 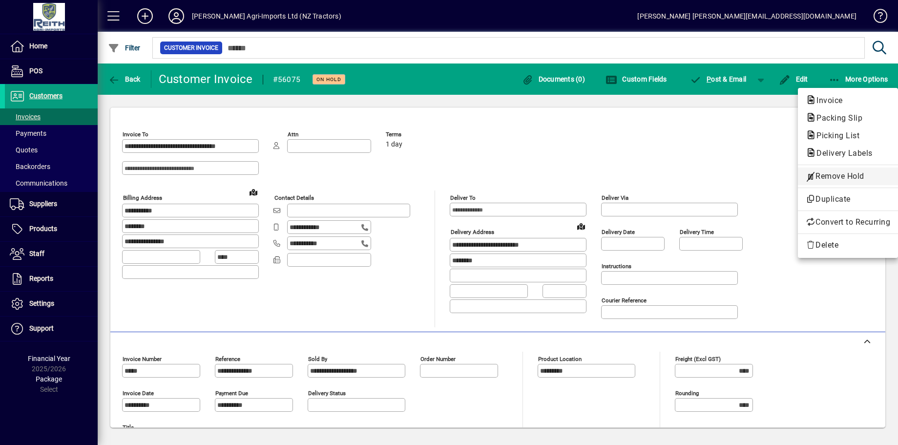 What do you see at coordinates (835, 135) in the screenshot?
I see `span: Picking List` at bounding box center [835, 135].